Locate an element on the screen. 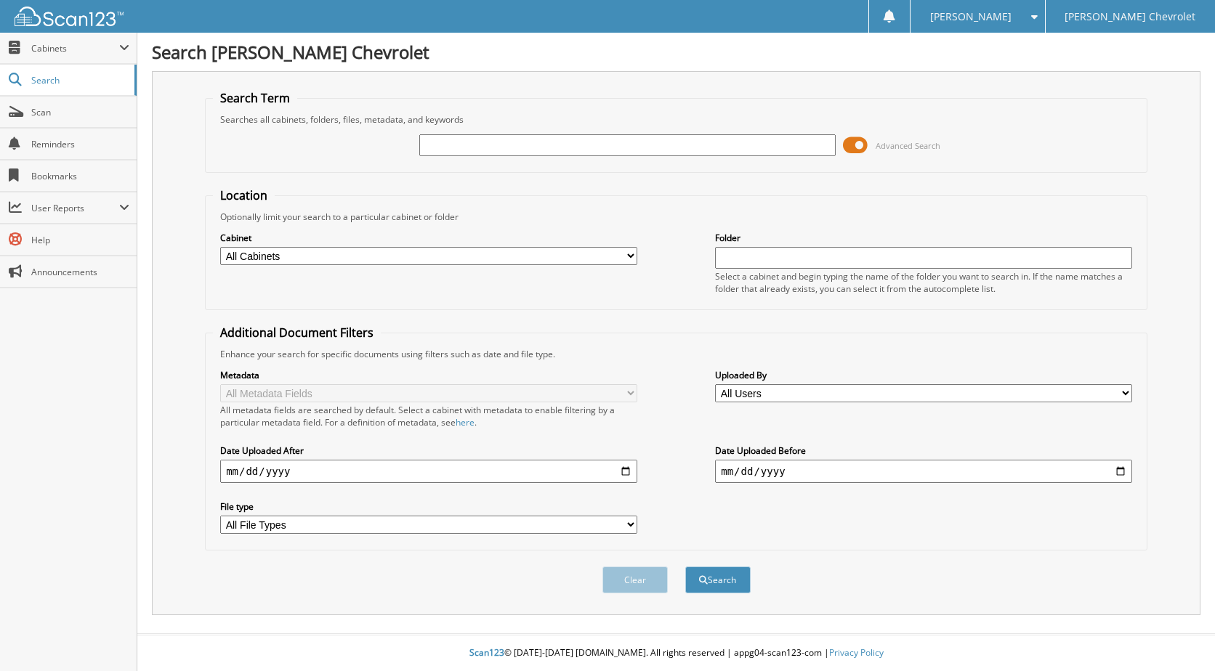 The height and width of the screenshot is (671, 1215). span: Announcements is located at coordinates (80, 272).